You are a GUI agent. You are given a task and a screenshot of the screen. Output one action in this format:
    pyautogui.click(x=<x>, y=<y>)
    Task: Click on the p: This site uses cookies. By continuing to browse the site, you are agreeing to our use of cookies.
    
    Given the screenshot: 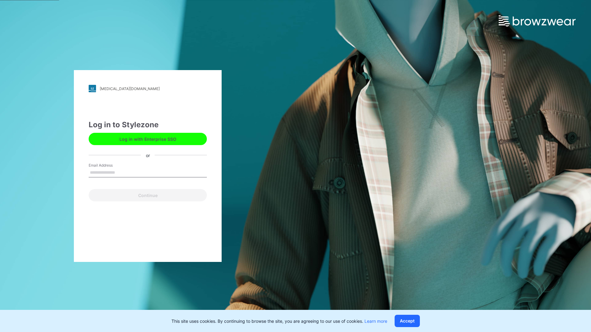 What is the action you would take?
    pyautogui.click(x=279, y=321)
    